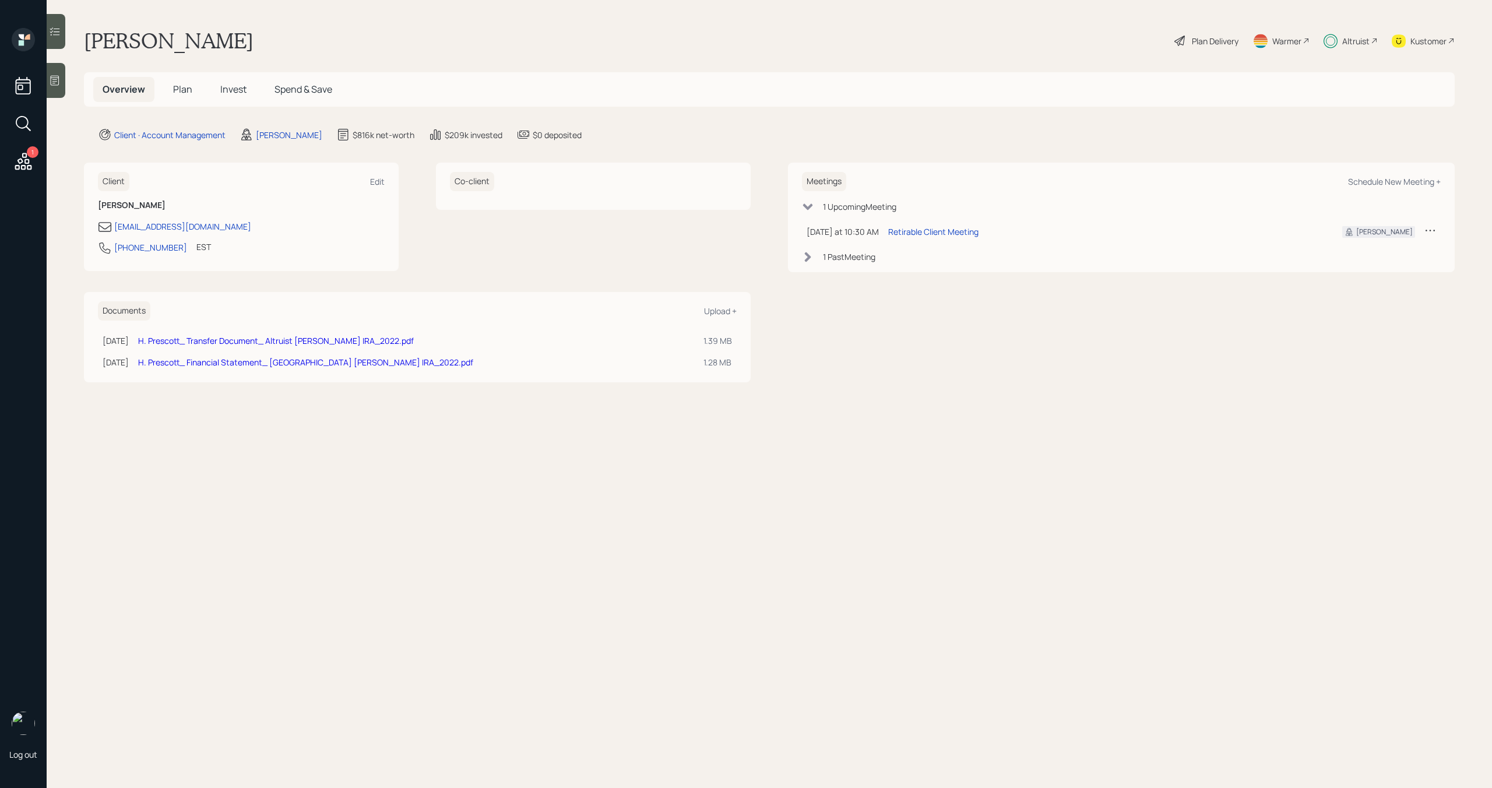  What do you see at coordinates (23, 754) in the screenshot?
I see `div: Log out` at bounding box center [23, 754].